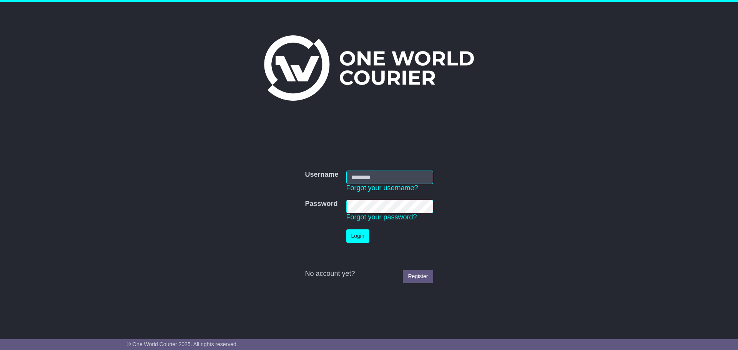 This screenshot has width=738, height=350. Describe the element at coordinates (369, 274) in the screenshot. I see `div: No account yet?` at that location.